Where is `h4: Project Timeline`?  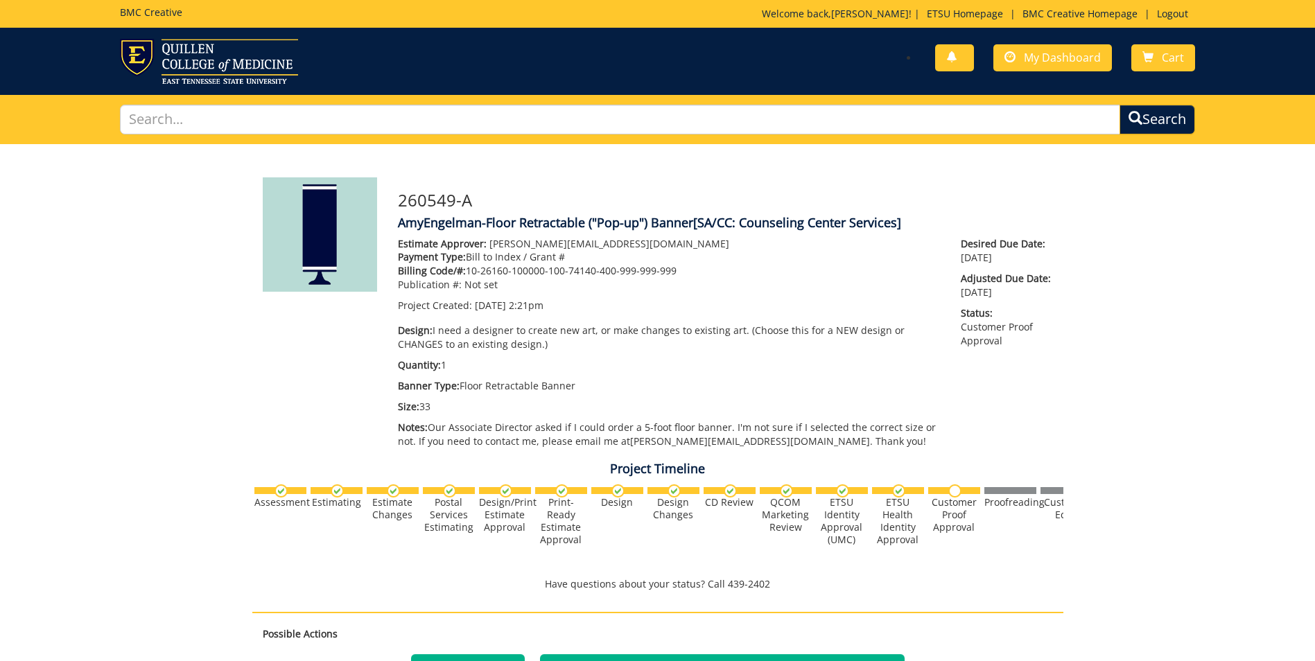 h4: Project Timeline is located at coordinates (658, 469).